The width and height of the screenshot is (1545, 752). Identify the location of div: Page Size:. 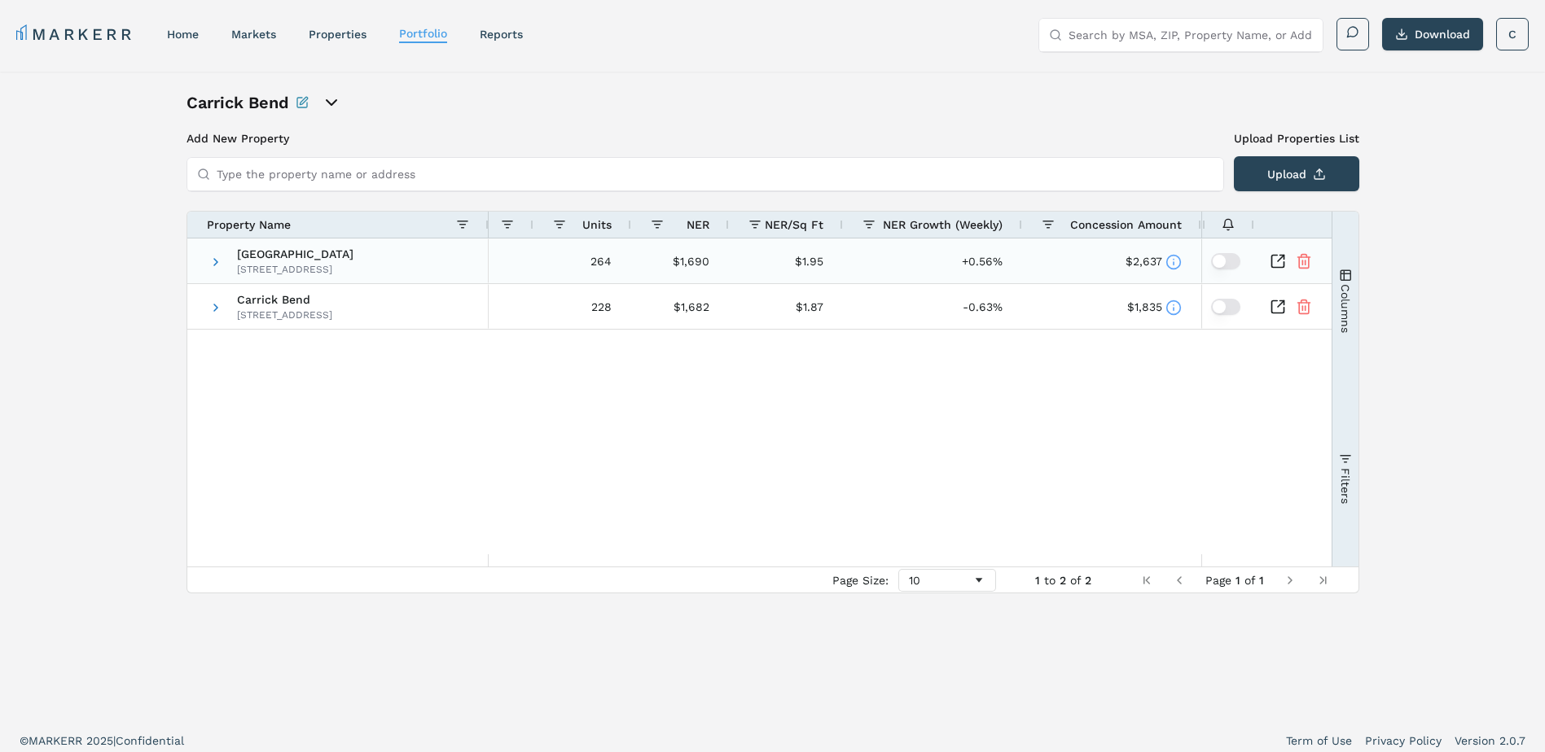
(860, 581).